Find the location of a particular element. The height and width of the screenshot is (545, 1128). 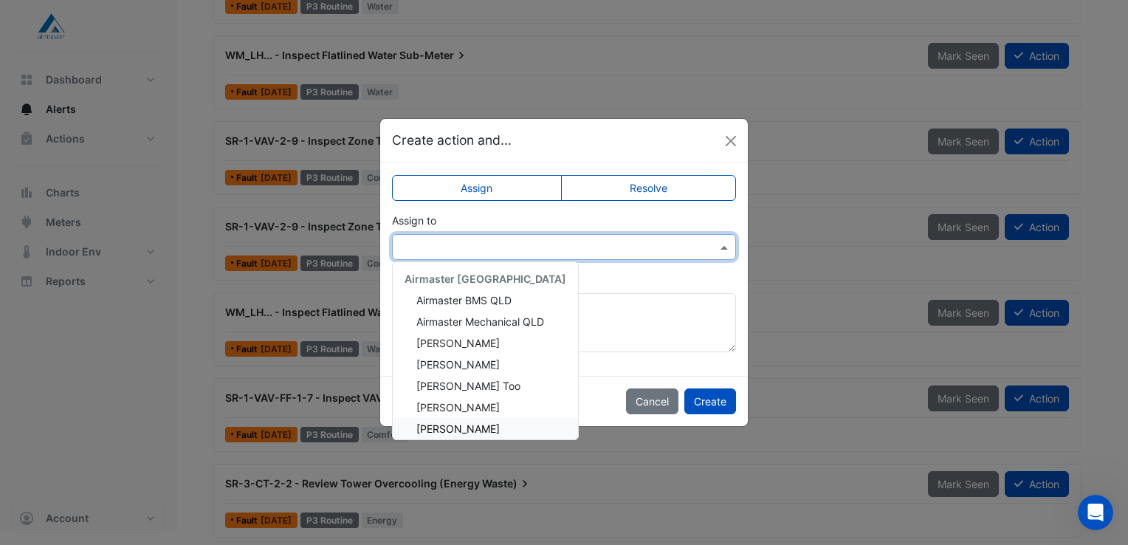

span: Airmaster BMS QLD is located at coordinates (464, 300).